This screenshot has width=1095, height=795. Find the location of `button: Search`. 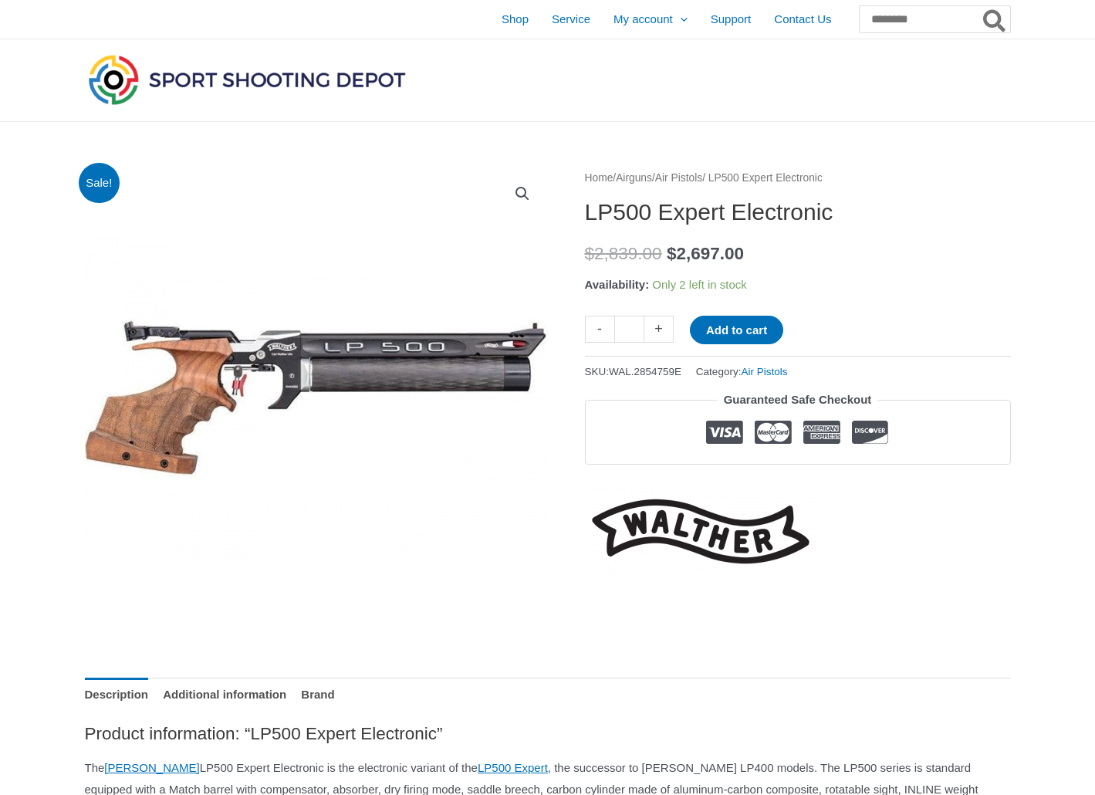

button: Search is located at coordinates (995, 19).